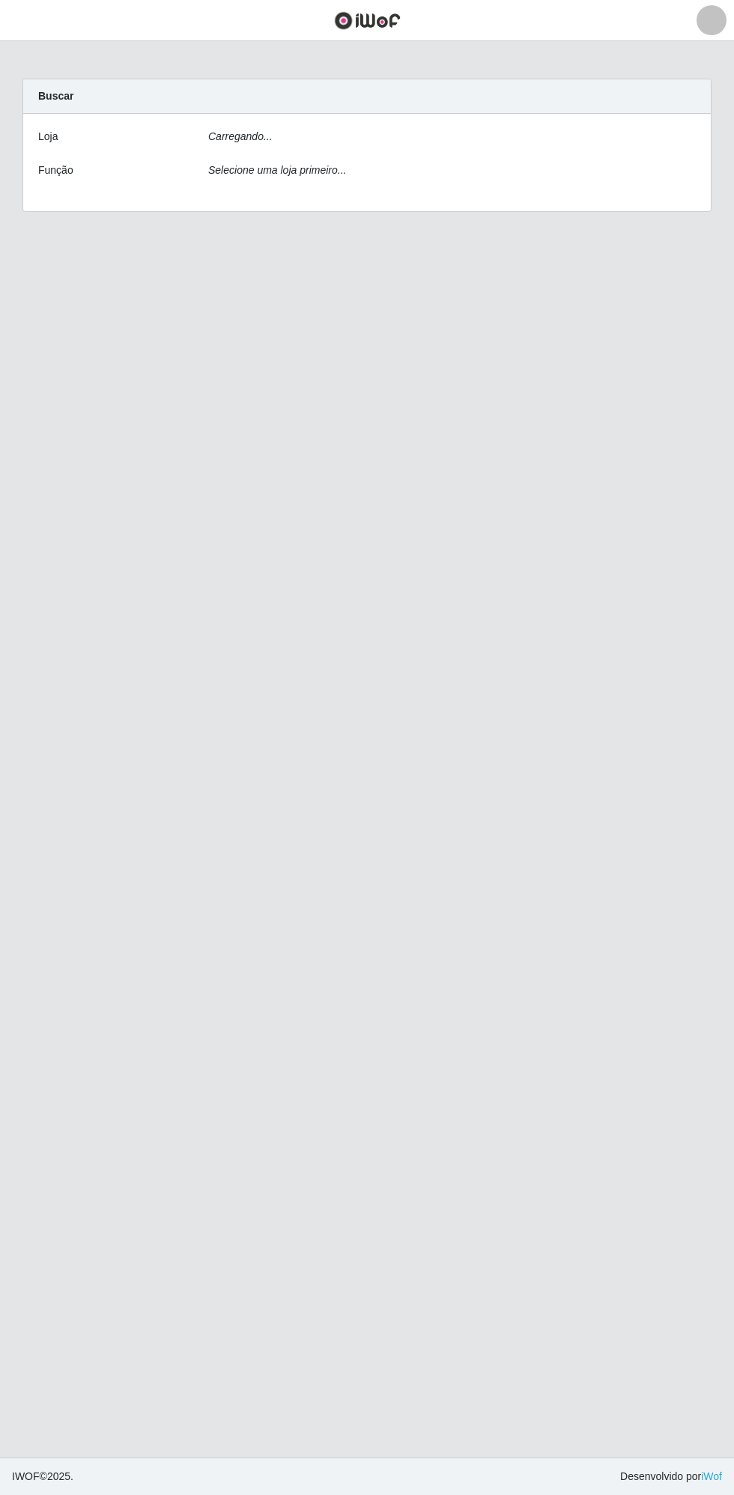  What do you see at coordinates (277, 170) in the screenshot?
I see `i: Selecione uma loja primeiro...` at bounding box center [277, 170].